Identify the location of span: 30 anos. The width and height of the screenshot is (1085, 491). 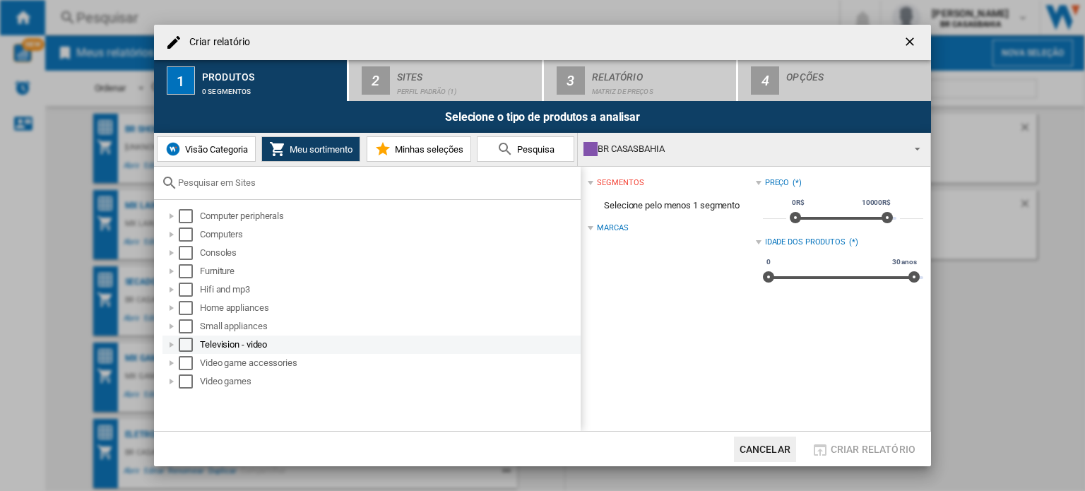
(904, 262).